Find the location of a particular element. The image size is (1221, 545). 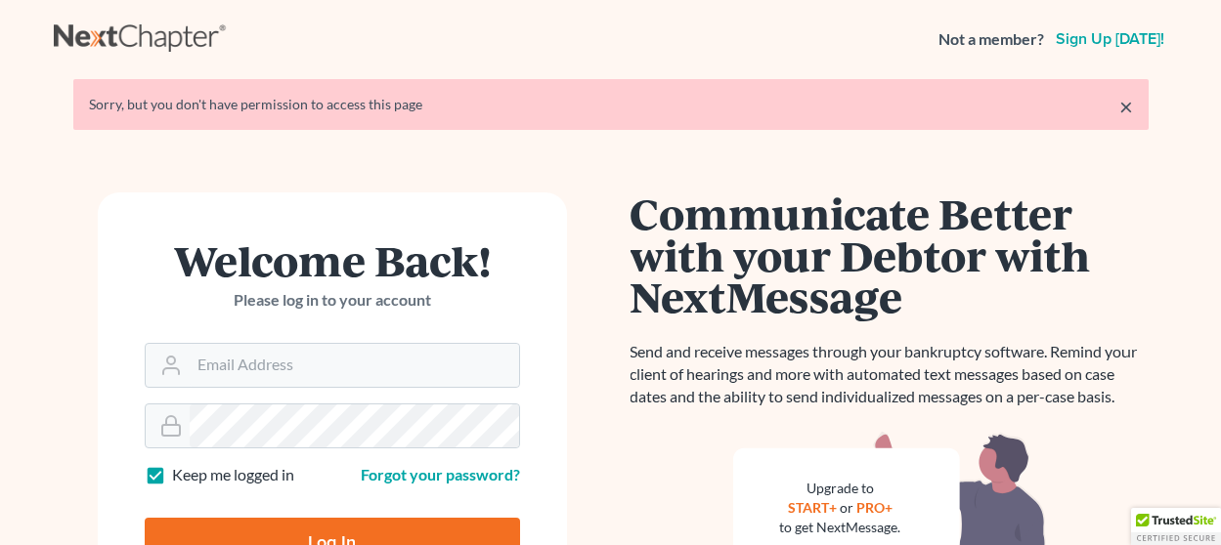

strong: Not a member? is located at coordinates (991, 39).